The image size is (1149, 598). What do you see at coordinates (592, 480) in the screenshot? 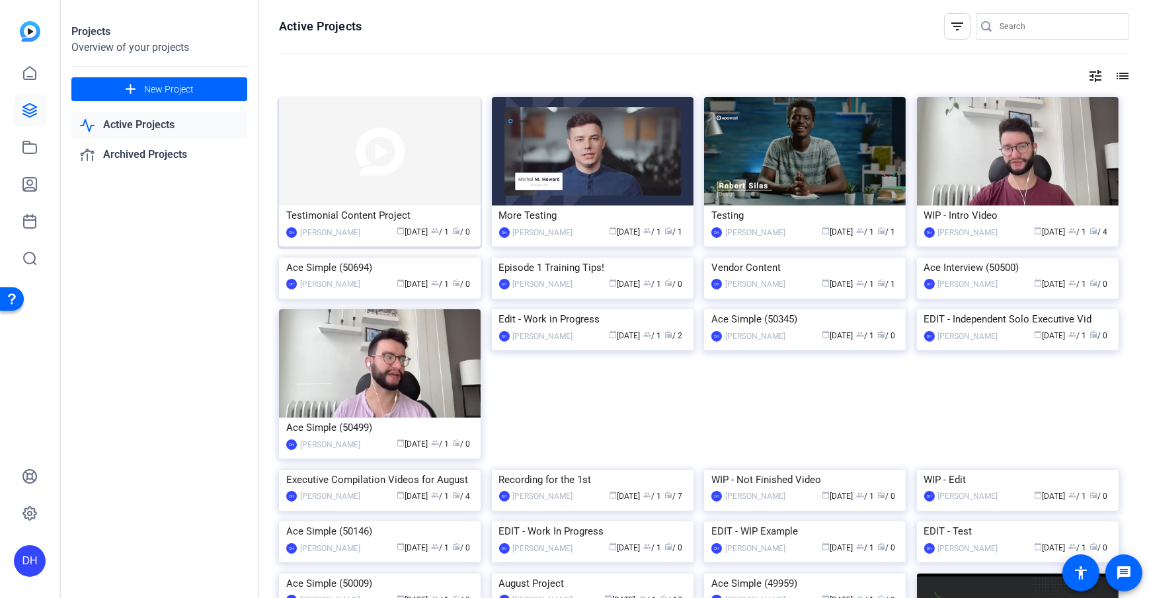
I see `div: Recording for the 1st` at bounding box center [592, 480].